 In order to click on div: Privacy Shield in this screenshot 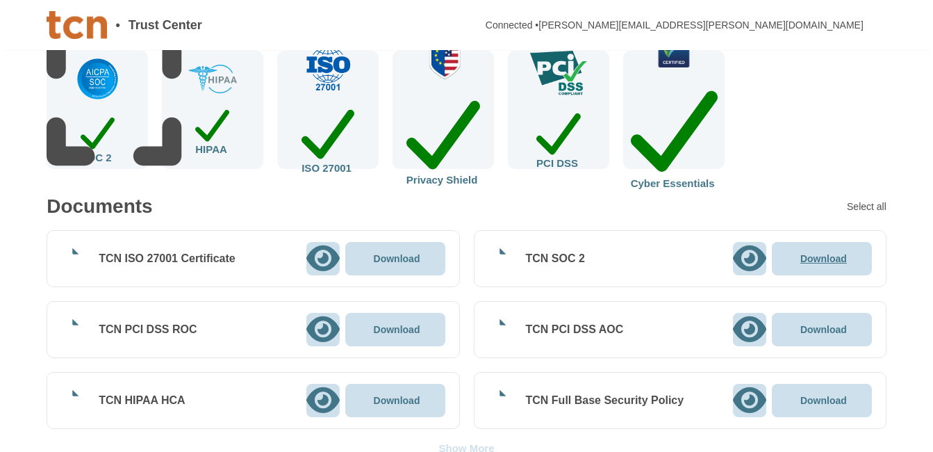, I will do `click(443, 138)`.